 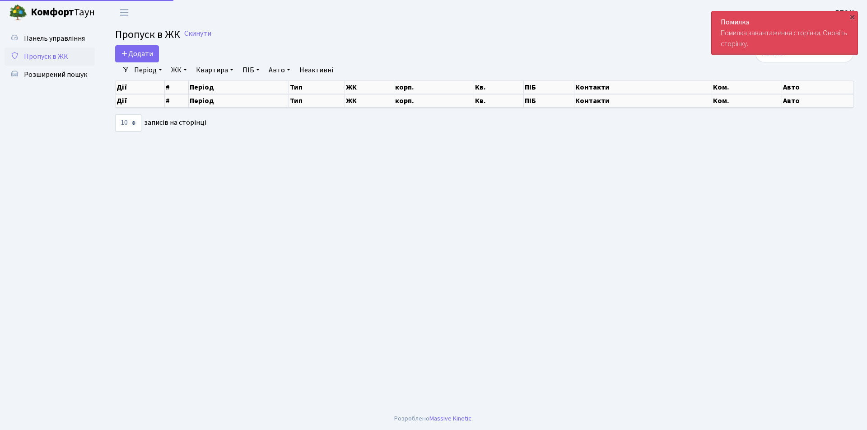 I want to click on a: Пропуск в ЖК, so click(x=50, y=56).